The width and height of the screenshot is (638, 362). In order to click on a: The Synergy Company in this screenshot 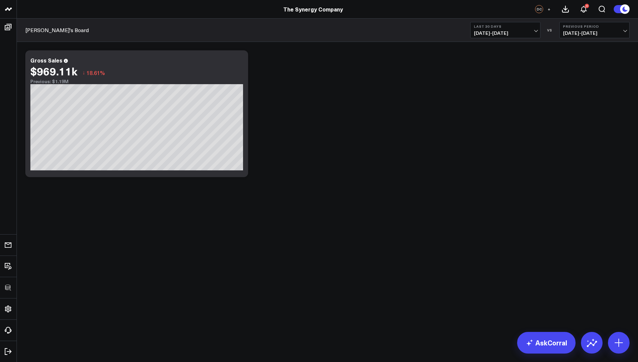, I will do `click(313, 9)`.